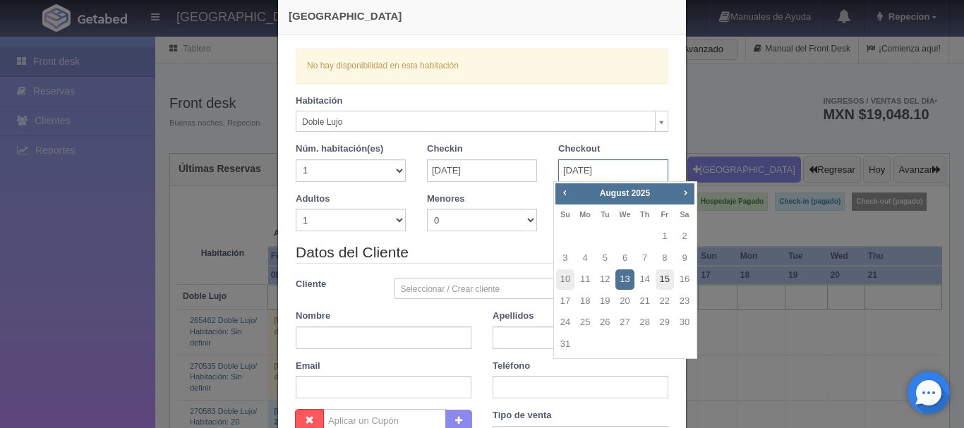 The height and width of the screenshot is (428, 964). What do you see at coordinates (585, 280) in the screenshot?
I see `a: 11` at bounding box center [585, 280].